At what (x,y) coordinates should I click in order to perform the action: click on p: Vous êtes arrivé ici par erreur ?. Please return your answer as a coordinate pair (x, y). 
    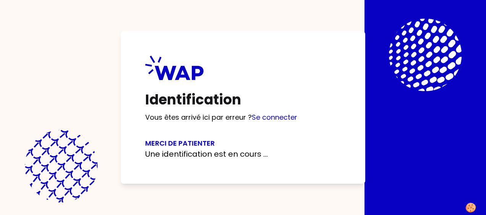
    Looking at the image, I should click on (243, 118).